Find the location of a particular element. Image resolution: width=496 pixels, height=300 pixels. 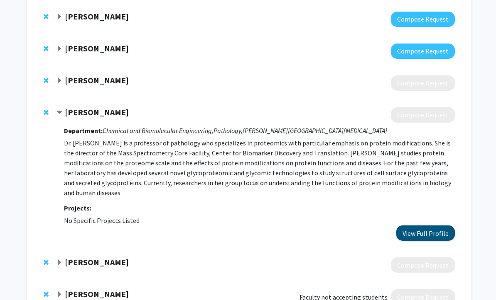

button: Compose Request to Nagma Zerin is located at coordinates (422, 266).